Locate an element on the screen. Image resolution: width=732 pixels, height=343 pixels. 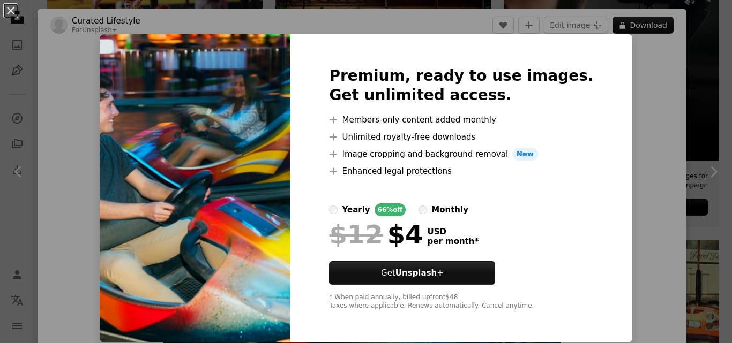
span: New is located at coordinates (525, 154).